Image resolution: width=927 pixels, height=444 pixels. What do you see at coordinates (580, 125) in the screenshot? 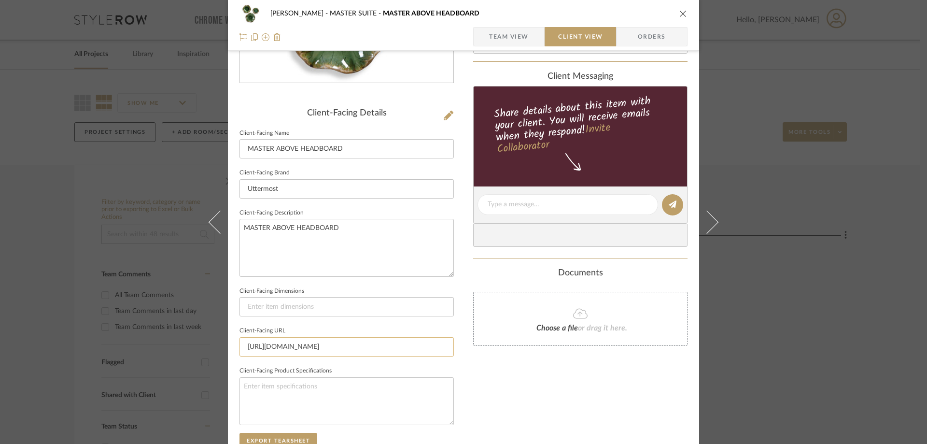
I see `div: Share details about this item with your client. You will receive emails when they respond!` at bounding box center [580, 125].